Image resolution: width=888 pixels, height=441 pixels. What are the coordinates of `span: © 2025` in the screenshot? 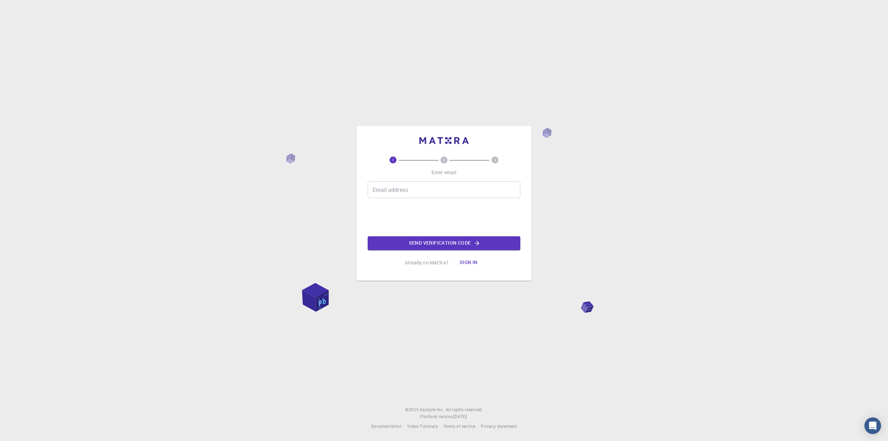 It's located at (413, 410).